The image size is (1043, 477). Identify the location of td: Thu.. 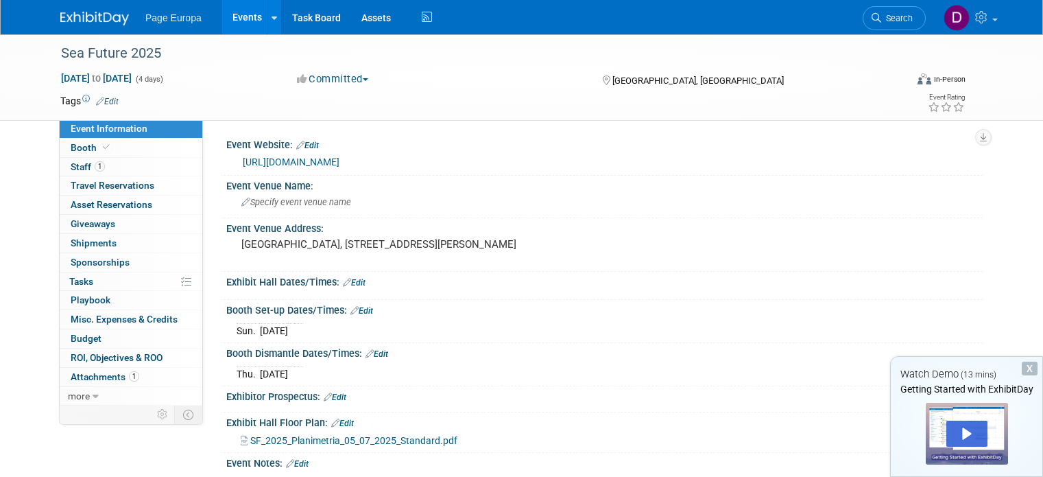
(248, 373).